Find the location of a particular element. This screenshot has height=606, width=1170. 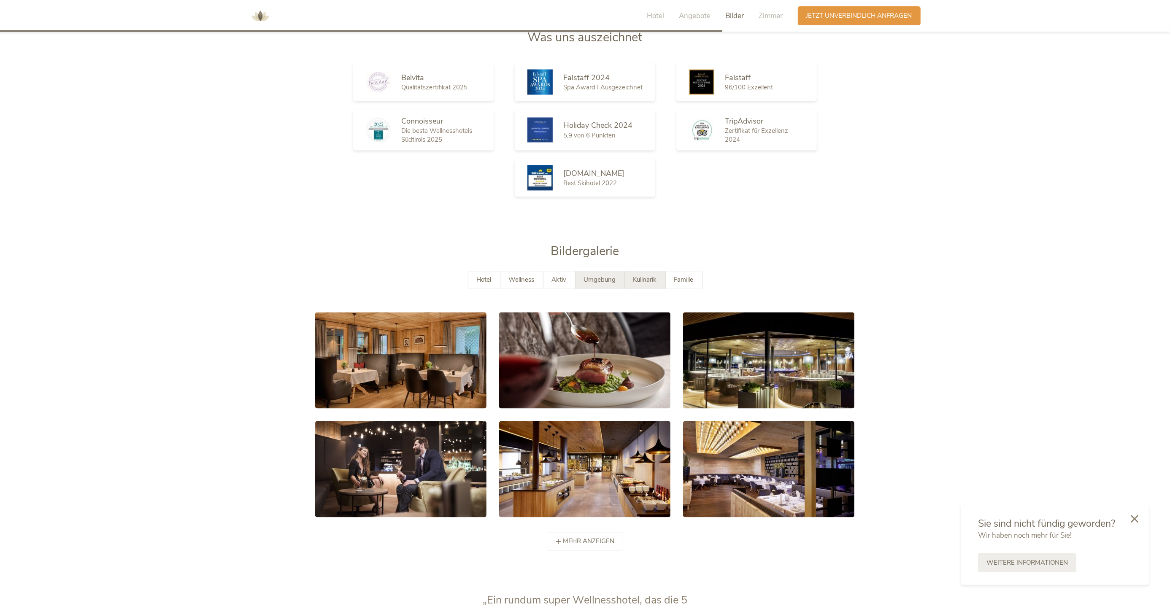

span: mehr anzeigen is located at coordinates (588, 542).